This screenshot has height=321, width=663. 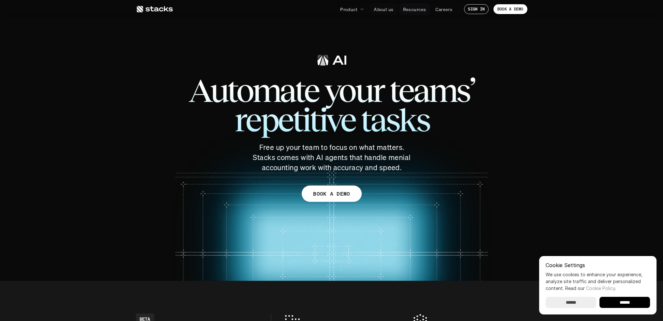 I want to click on a: Privacy Policy, so click(x=91, y=127).